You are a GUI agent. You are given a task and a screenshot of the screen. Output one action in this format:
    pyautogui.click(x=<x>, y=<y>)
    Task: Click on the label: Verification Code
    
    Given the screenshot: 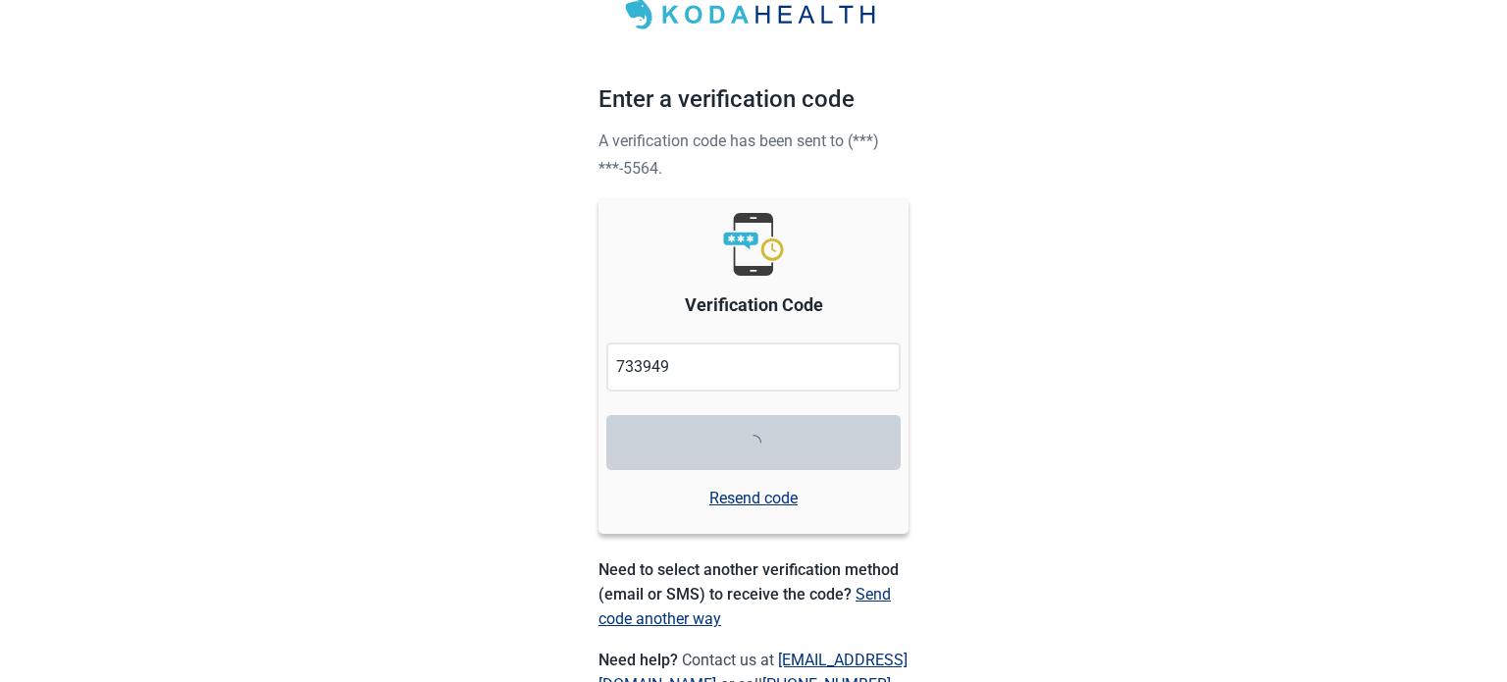 What is the action you would take?
    pyautogui.click(x=753, y=305)
    